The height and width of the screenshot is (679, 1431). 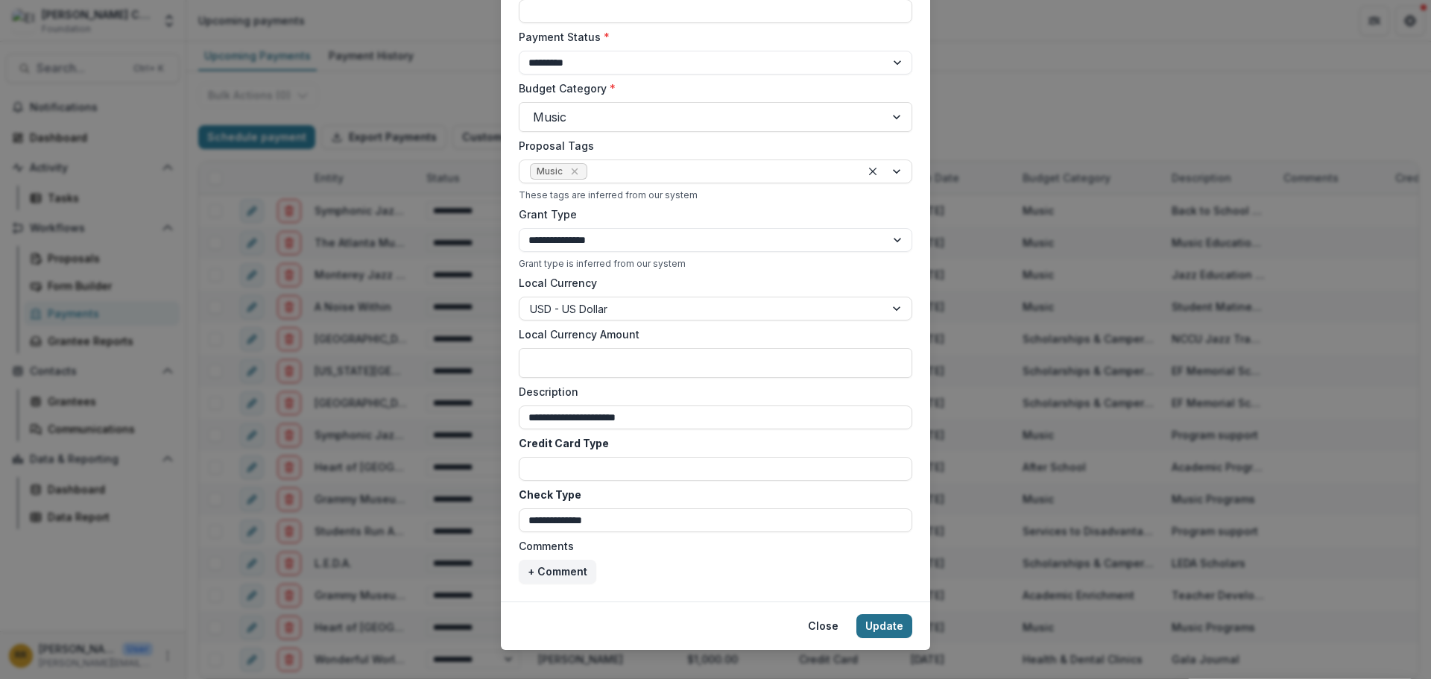 What do you see at coordinates (711, 37) in the screenshot?
I see `label: Payment Status` at bounding box center [711, 37].